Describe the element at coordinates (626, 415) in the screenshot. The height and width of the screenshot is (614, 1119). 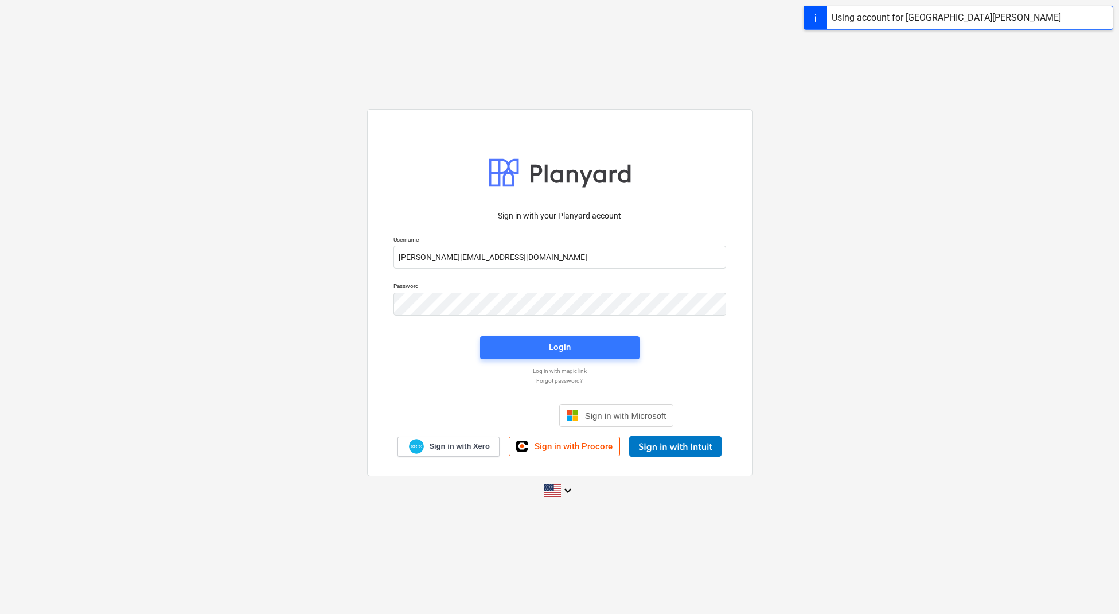
I see `span: Sign in with Microsoft` at that location.